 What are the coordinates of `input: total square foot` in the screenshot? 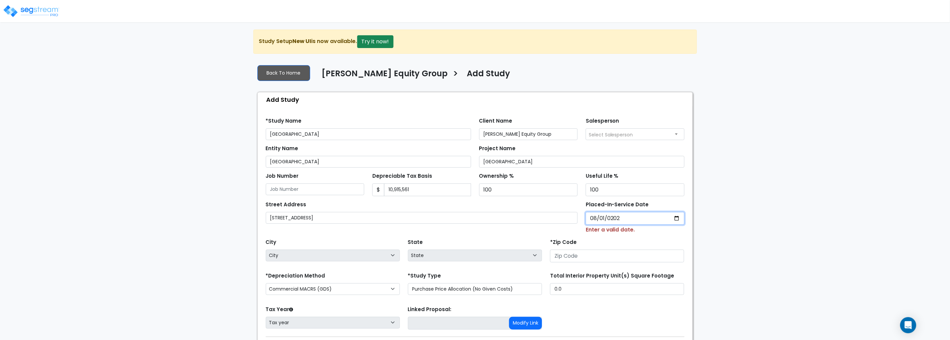 It's located at (617, 289).